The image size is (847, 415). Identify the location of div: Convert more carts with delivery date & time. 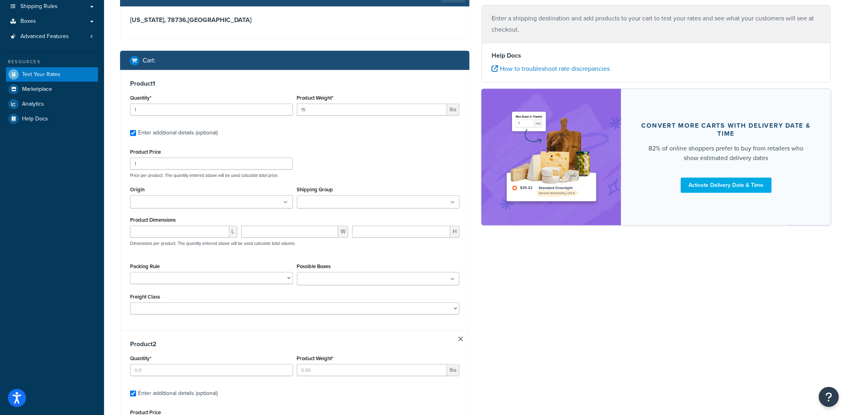
(726, 130).